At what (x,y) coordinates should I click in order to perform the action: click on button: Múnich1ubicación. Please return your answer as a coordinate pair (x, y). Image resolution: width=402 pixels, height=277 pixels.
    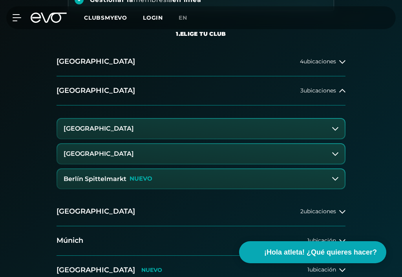
    Looking at the image, I should click on (201, 240).